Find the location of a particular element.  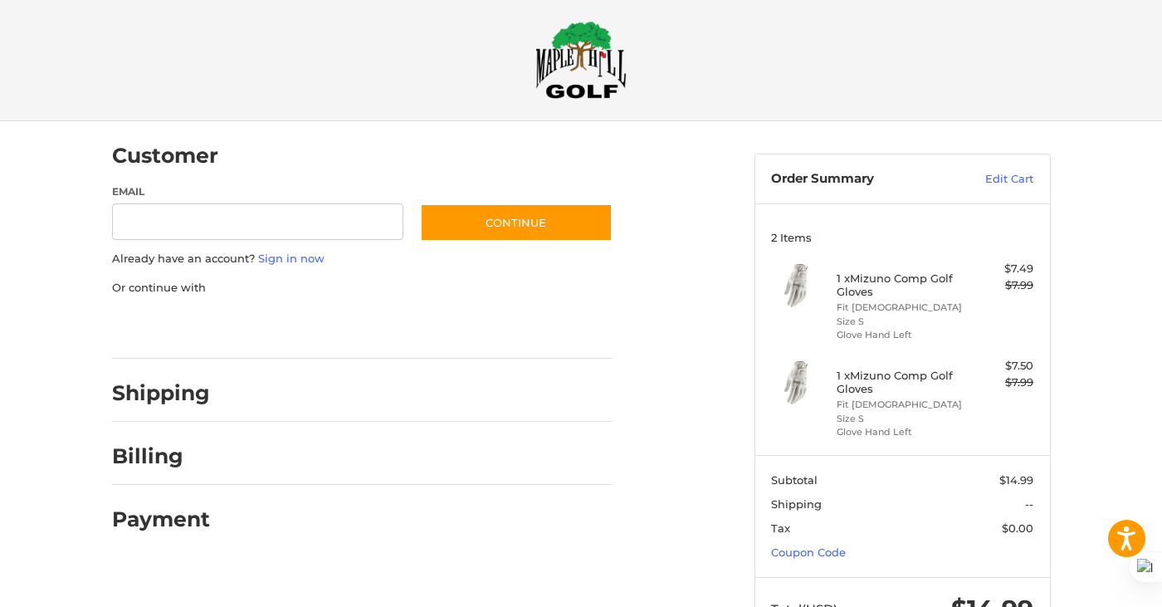

button: Continue is located at coordinates (516, 222).